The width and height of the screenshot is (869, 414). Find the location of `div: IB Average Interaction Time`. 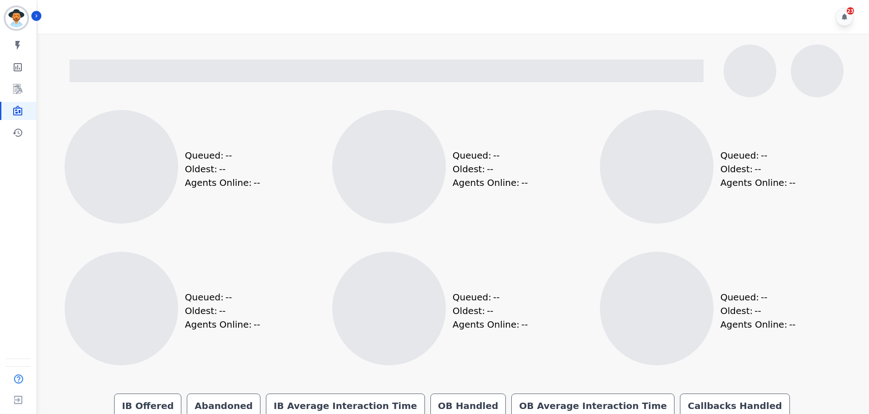

div: IB Average Interaction Time is located at coordinates (345, 406).